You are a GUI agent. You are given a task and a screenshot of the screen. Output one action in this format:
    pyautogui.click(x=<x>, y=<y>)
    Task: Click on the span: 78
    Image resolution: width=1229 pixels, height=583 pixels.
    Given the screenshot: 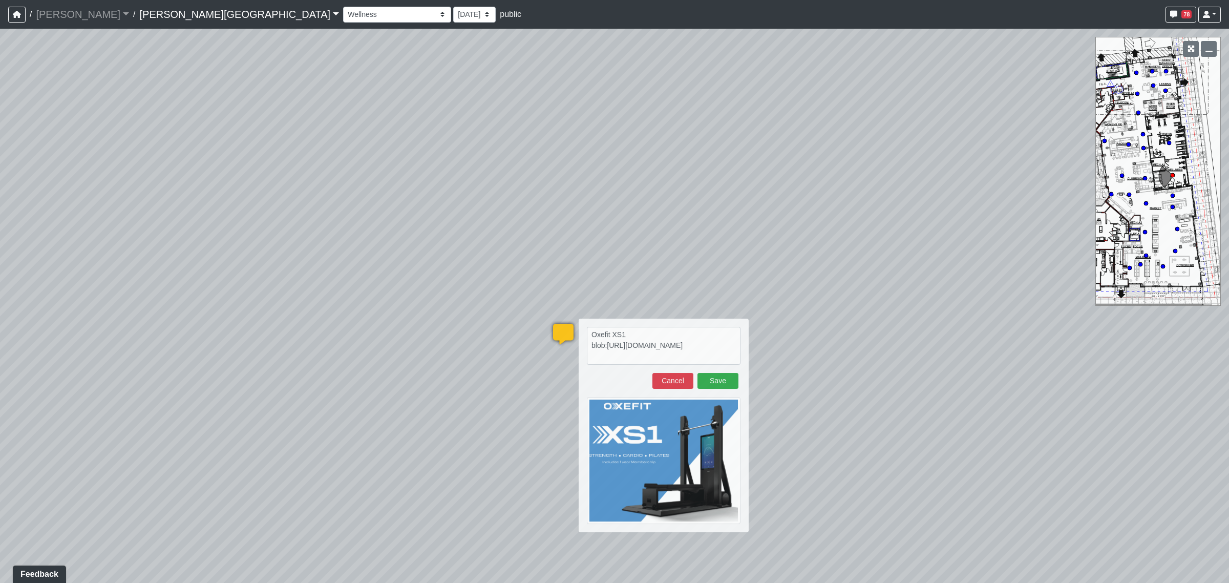 What is the action you would take?
    pyautogui.click(x=1187, y=14)
    